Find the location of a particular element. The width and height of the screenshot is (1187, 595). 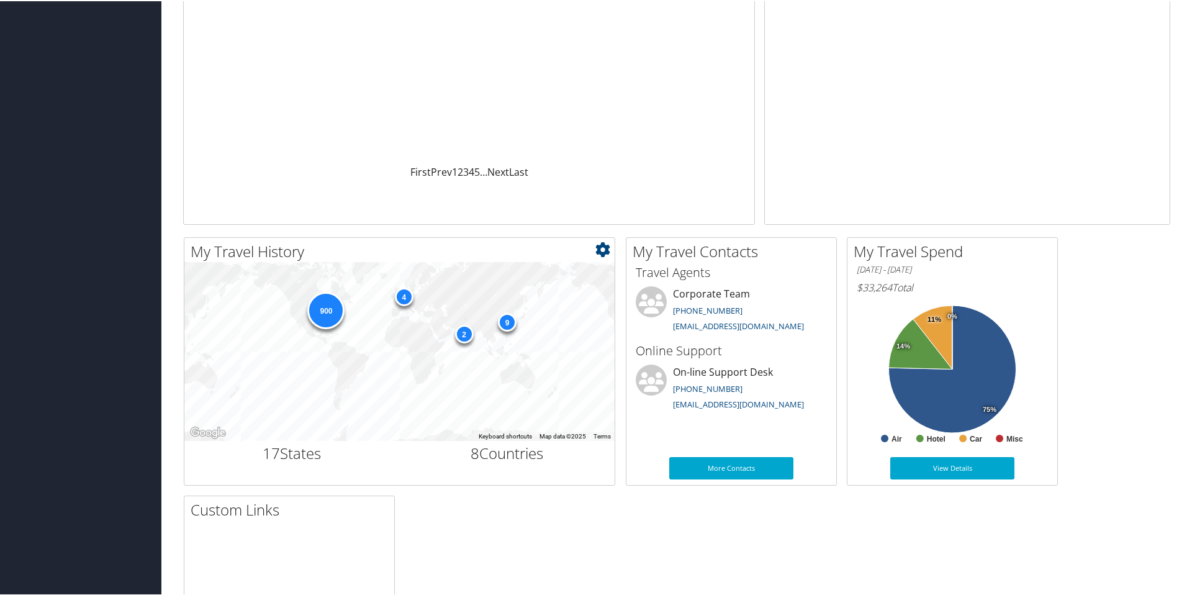

h2: Countries is located at coordinates (507, 452).